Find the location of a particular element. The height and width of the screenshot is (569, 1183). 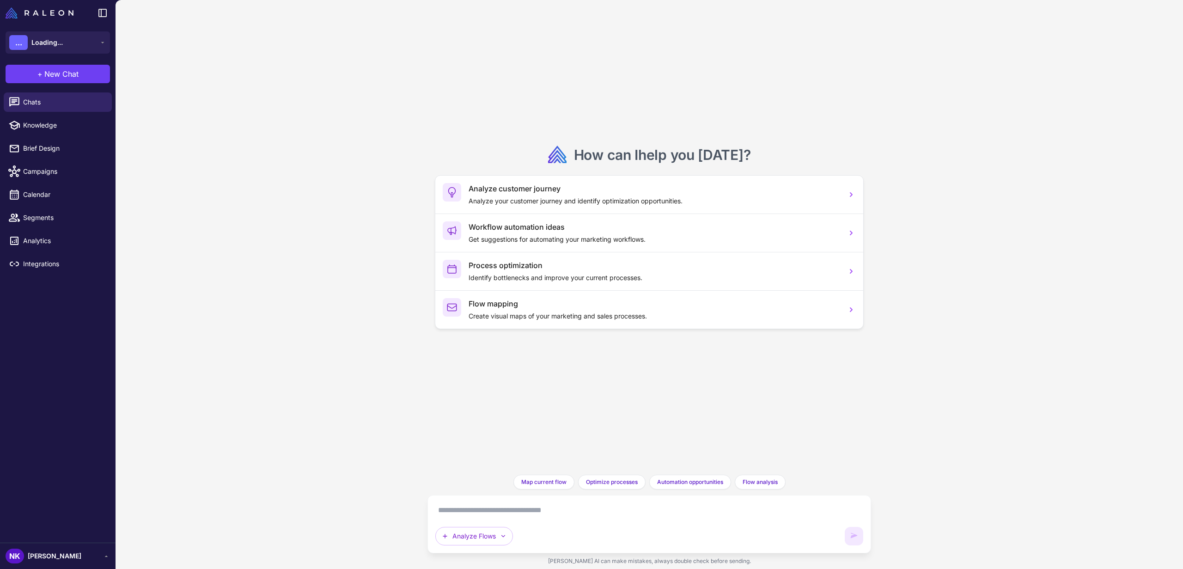

div: NK is located at coordinates (15, 556).